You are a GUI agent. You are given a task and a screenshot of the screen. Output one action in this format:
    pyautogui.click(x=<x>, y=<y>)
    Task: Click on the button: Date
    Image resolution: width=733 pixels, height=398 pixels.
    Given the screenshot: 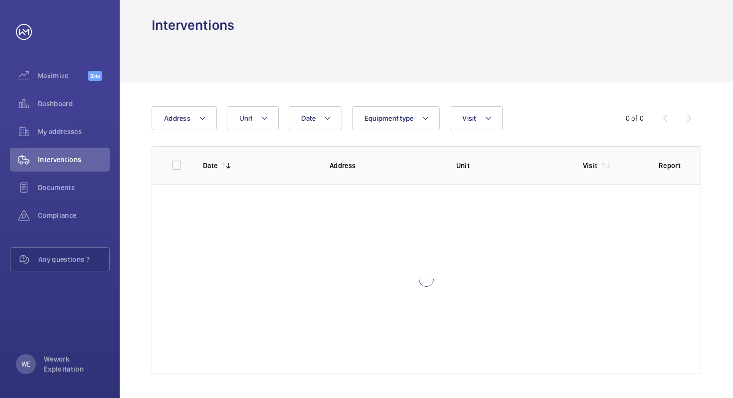 What is the action you would take?
    pyautogui.click(x=315, y=118)
    